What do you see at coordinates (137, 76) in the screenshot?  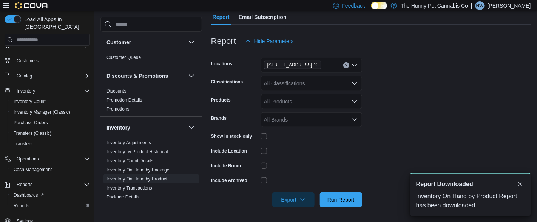 I see `h3: Discounts & Promotions` at bounding box center [137, 76].